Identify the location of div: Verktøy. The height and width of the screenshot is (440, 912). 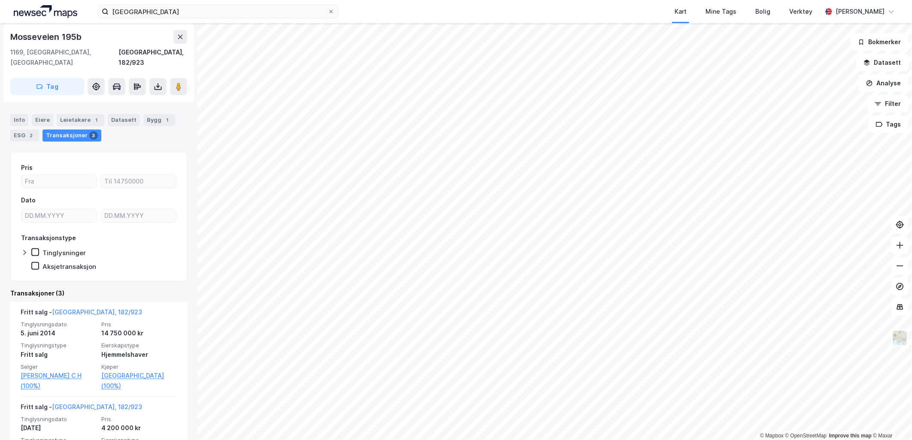
(800, 12).